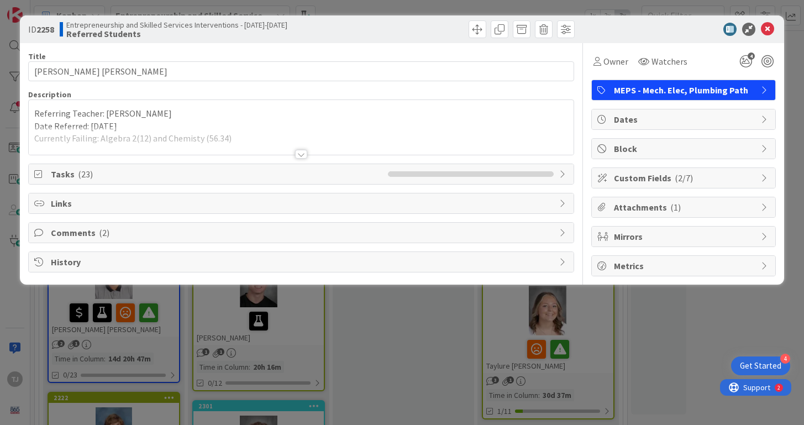  I want to click on div: 2, so click(59, 9).